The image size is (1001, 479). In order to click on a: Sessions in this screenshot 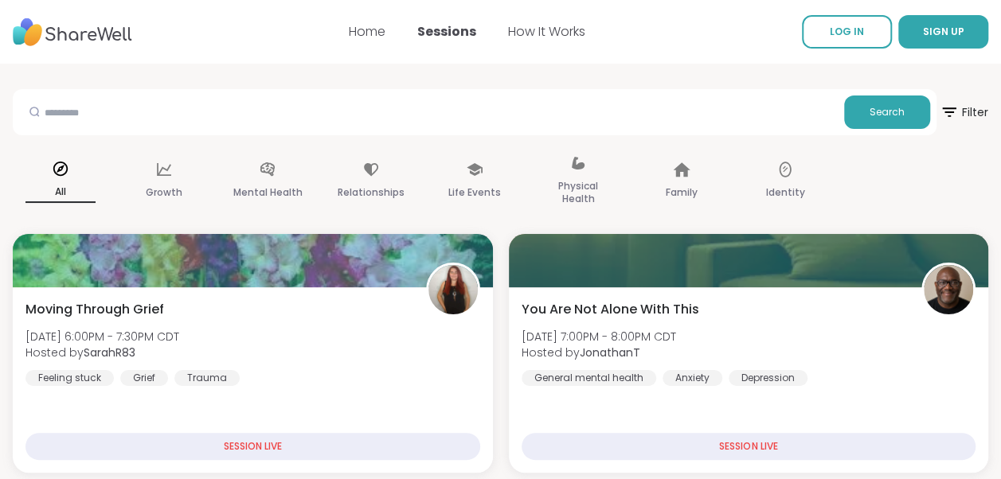, I will do `click(447, 31)`.